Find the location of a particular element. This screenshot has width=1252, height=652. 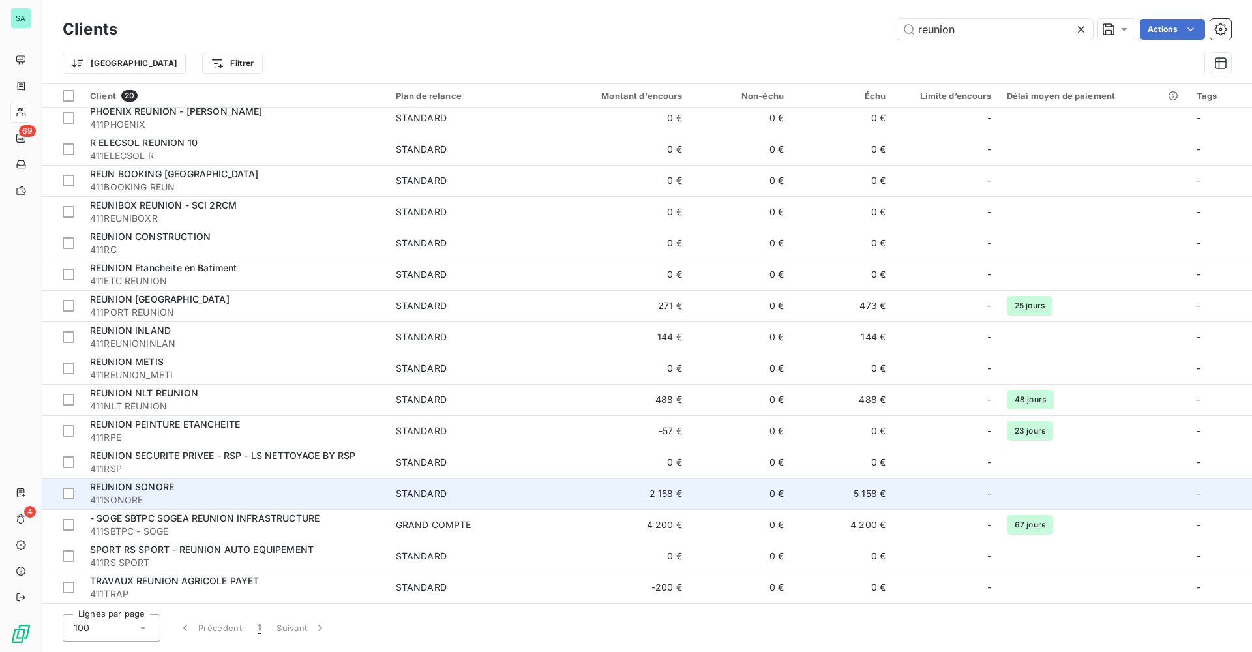

div: Échu is located at coordinates (842, 96).